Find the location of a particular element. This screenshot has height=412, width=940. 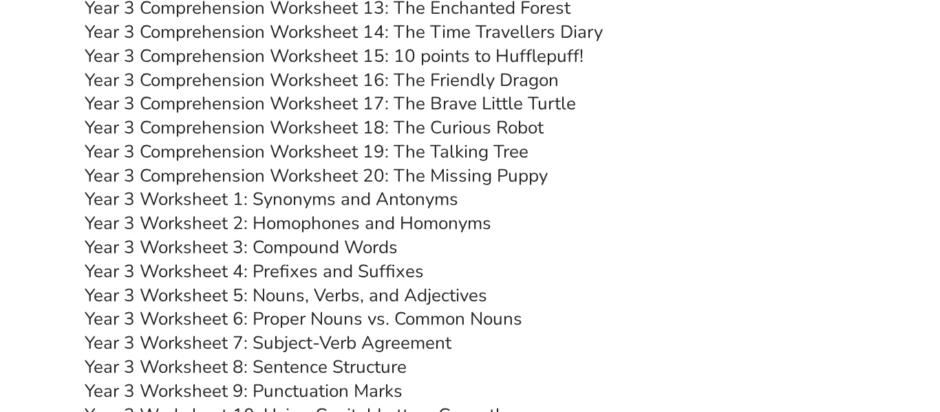

a: Year 3 Comprehension Worksheet 15: 10 points to Hufflepuff! is located at coordinates (334, 56).